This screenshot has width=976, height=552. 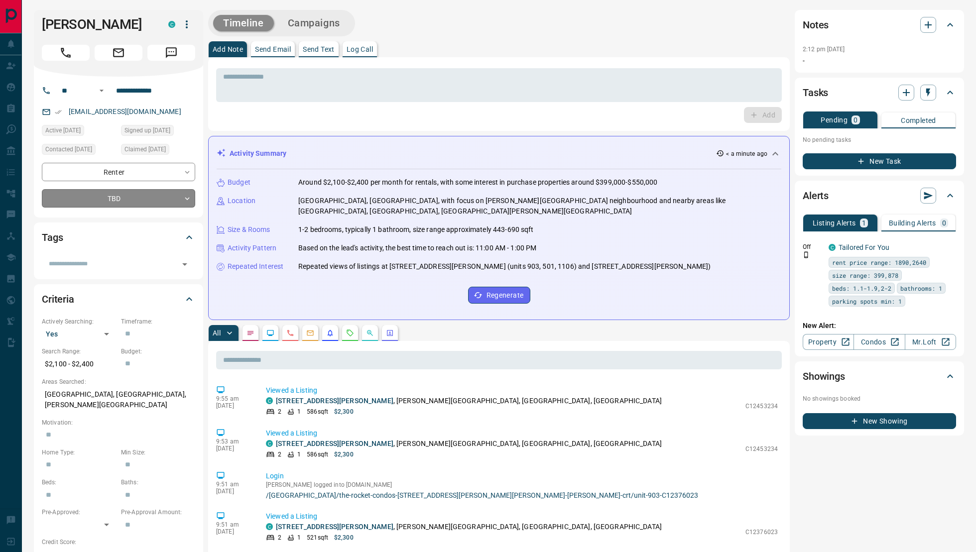 I want to click on div: Renter, so click(x=119, y=172).